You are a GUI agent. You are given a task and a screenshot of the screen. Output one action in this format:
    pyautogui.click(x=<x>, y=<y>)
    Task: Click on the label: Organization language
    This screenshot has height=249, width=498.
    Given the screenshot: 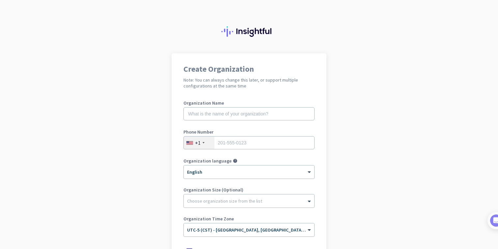 What is the action you would take?
    pyautogui.click(x=207, y=161)
    